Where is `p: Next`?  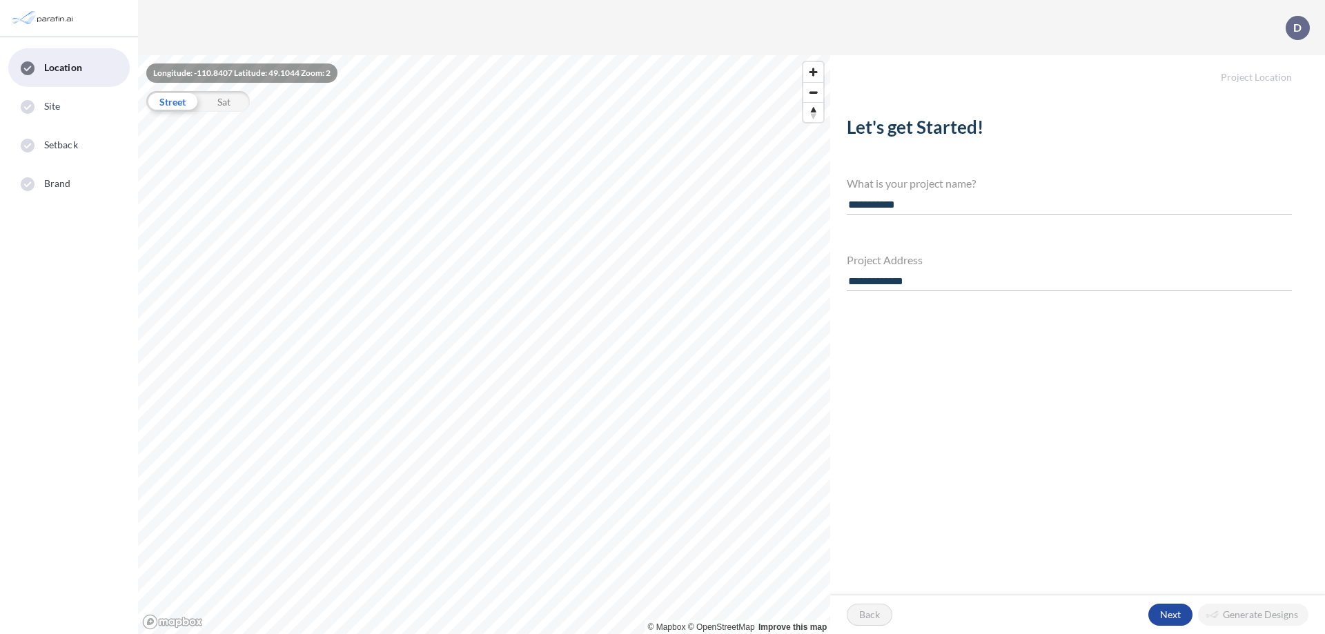
p: Next is located at coordinates (1171, 615).